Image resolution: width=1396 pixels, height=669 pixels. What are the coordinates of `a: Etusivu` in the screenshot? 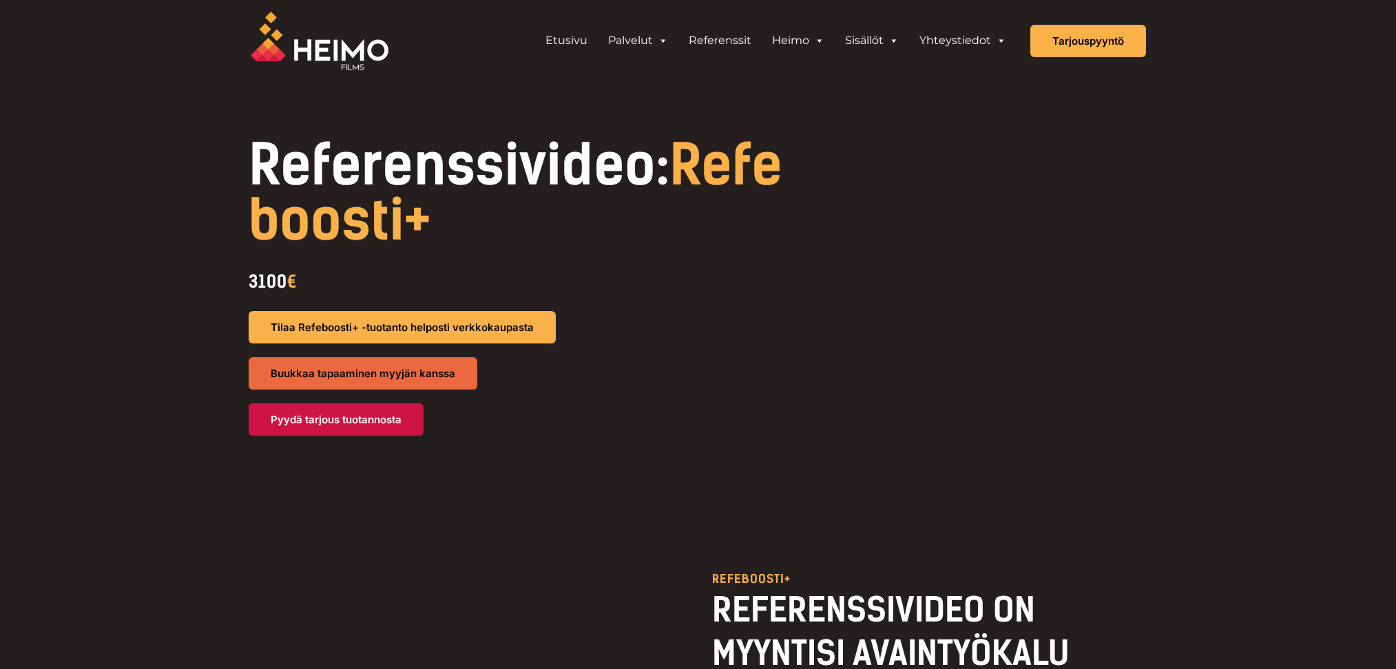 It's located at (566, 41).